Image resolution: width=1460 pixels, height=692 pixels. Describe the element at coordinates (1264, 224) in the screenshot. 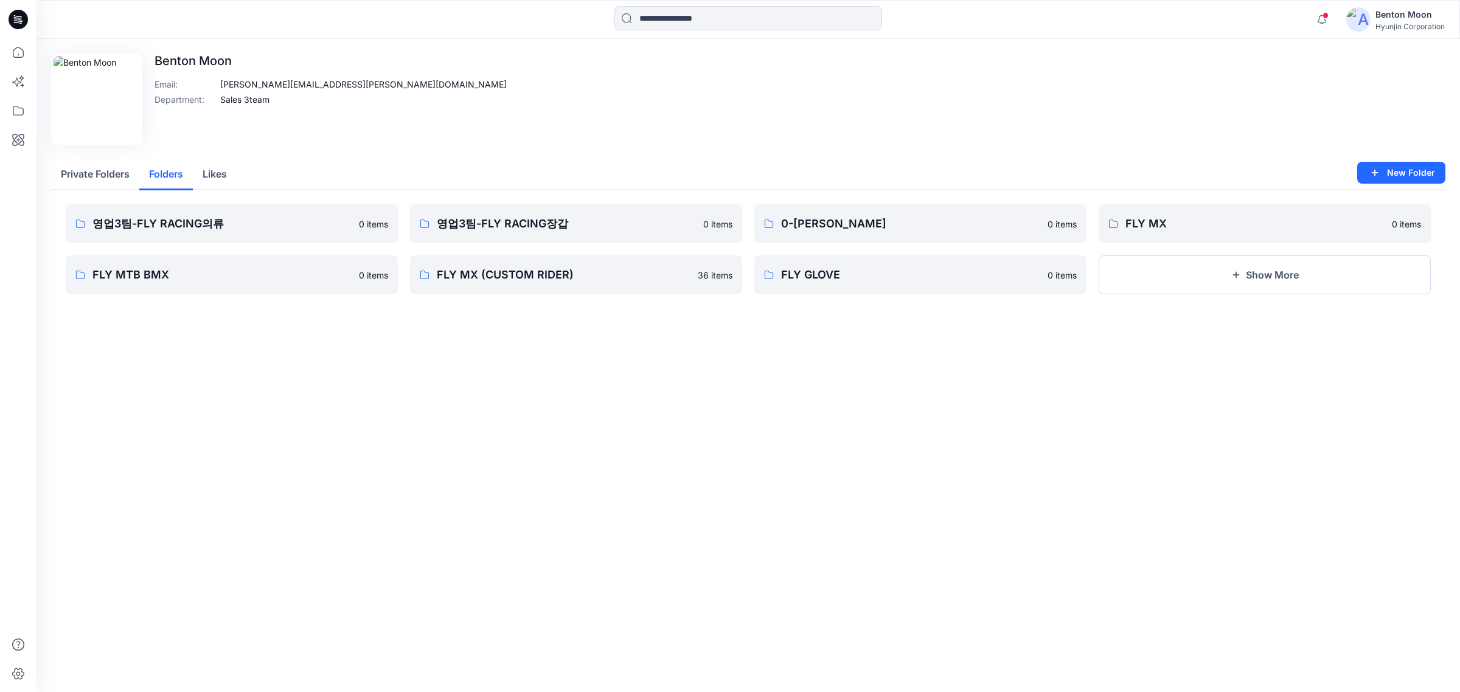

I see `a: FLY MX0 items` at that location.